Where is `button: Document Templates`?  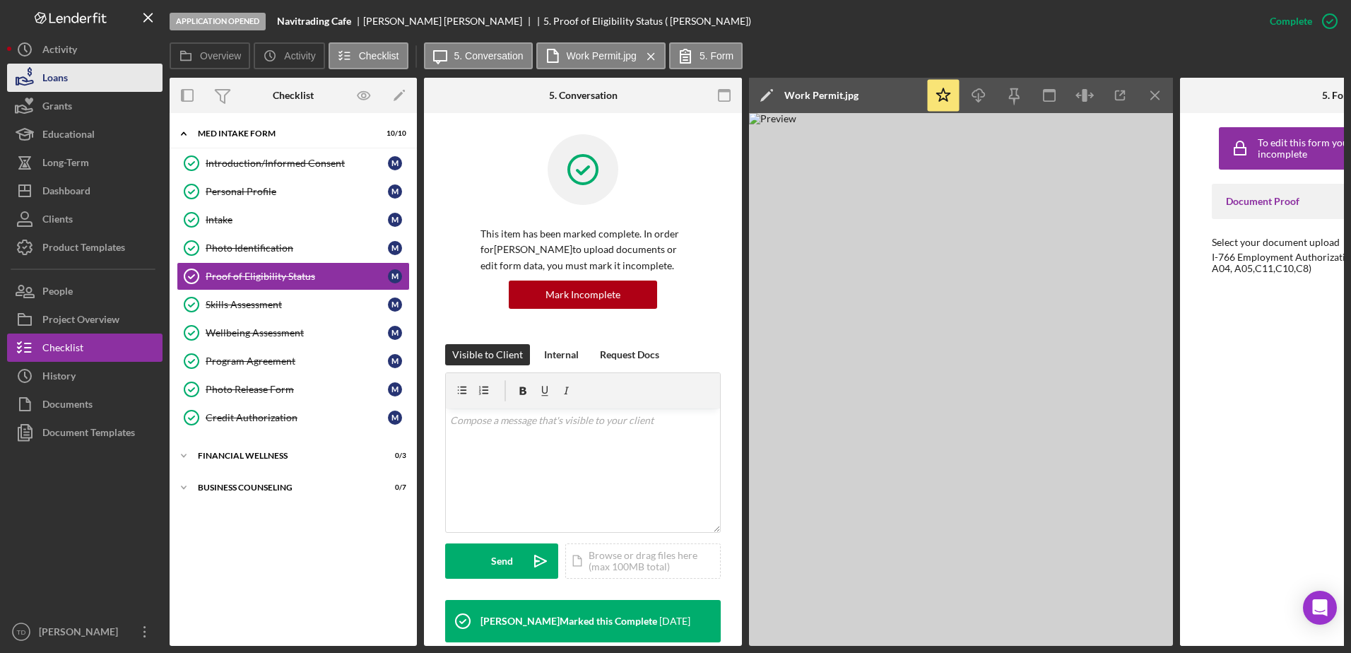 button: Document Templates is located at coordinates (85, 432).